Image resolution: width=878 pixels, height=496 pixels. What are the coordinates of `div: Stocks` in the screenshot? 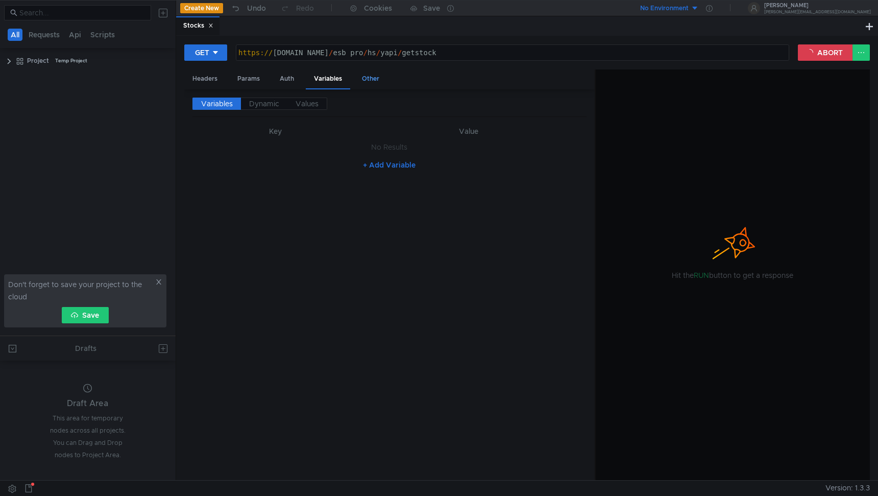 It's located at (198, 26).